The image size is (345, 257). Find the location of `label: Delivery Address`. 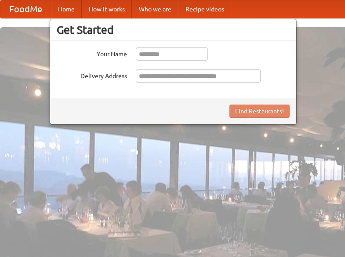

label: Delivery Address is located at coordinates (92, 75).